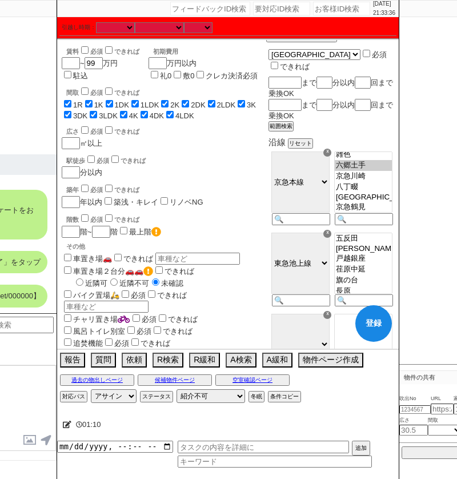 This screenshot has width=457, height=479. What do you see at coordinates (256, 396) in the screenshot?
I see `button: 冬眠` at bounding box center [256, 396].